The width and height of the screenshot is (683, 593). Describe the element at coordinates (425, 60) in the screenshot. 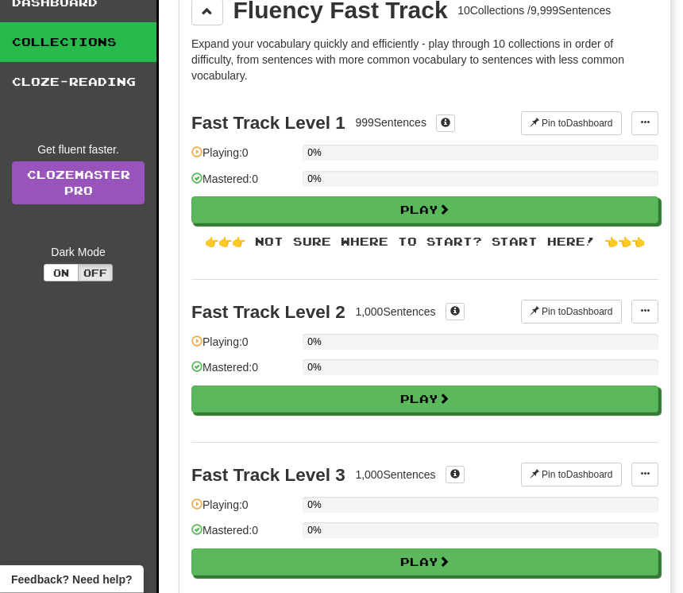

I see `p: Expand your vocabulary quickly and efficiently - play through 10 collections in order of difficul...` at that location.